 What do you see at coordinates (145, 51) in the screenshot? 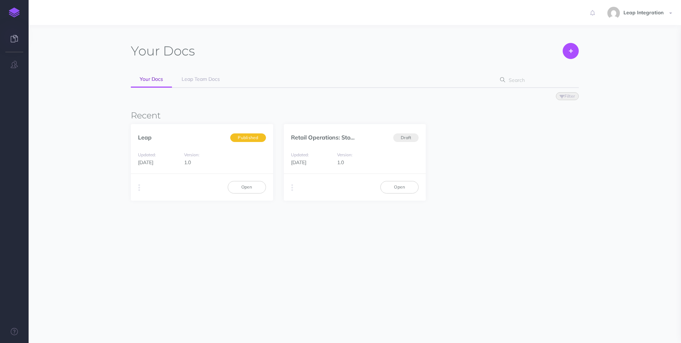
I see `span: Your` at bounding box center [145, 51].